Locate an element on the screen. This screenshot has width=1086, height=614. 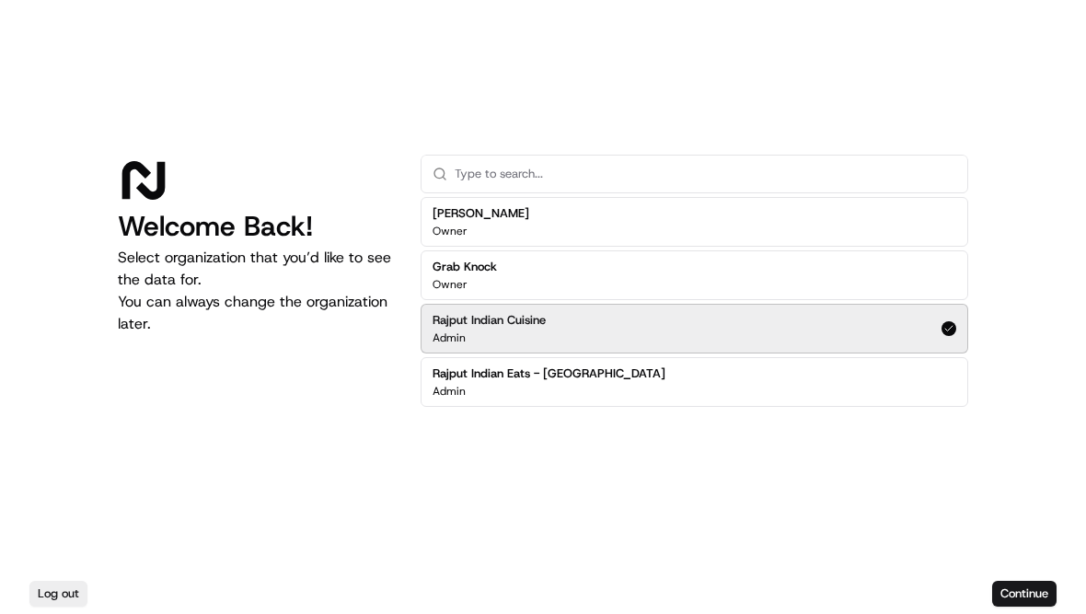
p: Select organization that you’d like to see the data for. You can always change the organization l... is located at coordinates (254, 291).